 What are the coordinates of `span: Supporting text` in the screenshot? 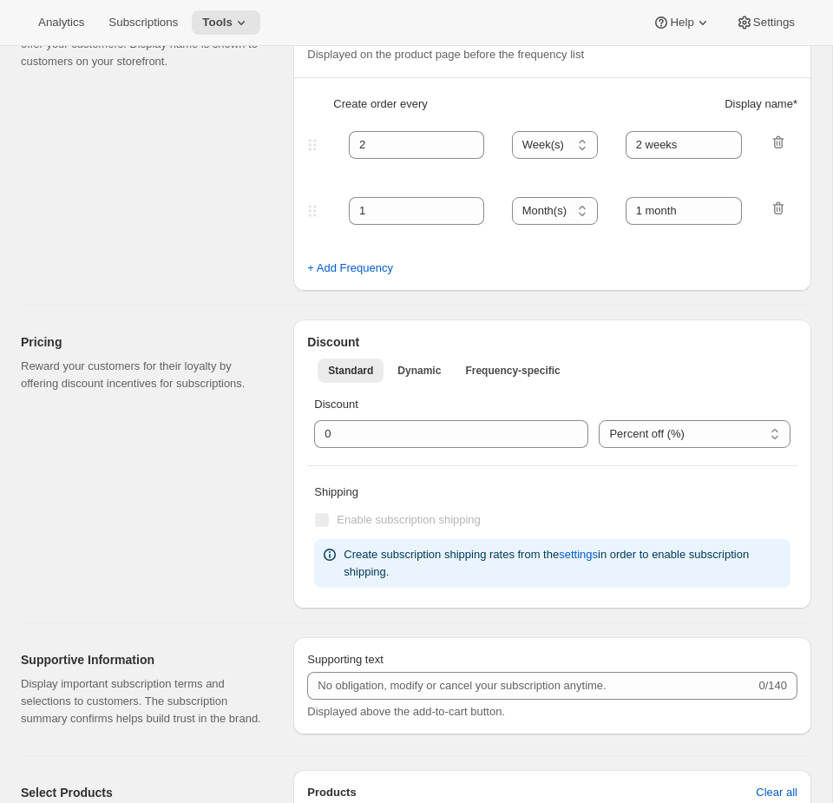 It's located at (345, 659).